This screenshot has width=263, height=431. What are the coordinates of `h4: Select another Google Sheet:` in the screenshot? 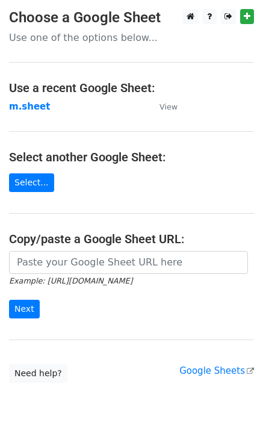 It's located at (131, 157).